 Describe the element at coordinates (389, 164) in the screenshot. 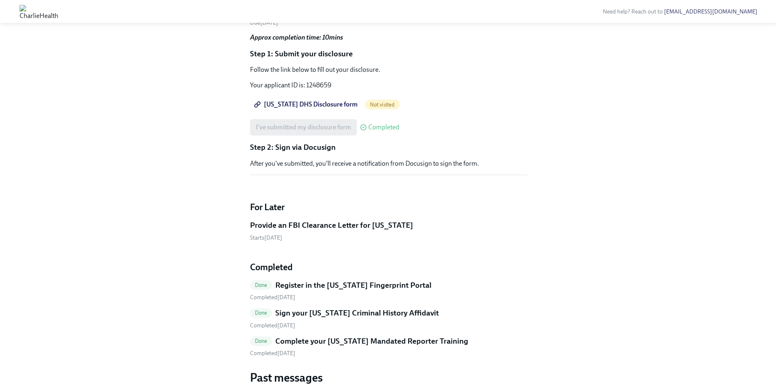

I see `p: After you've submitted, you'll receive a notification from Docusign to sign the form.` at that location.